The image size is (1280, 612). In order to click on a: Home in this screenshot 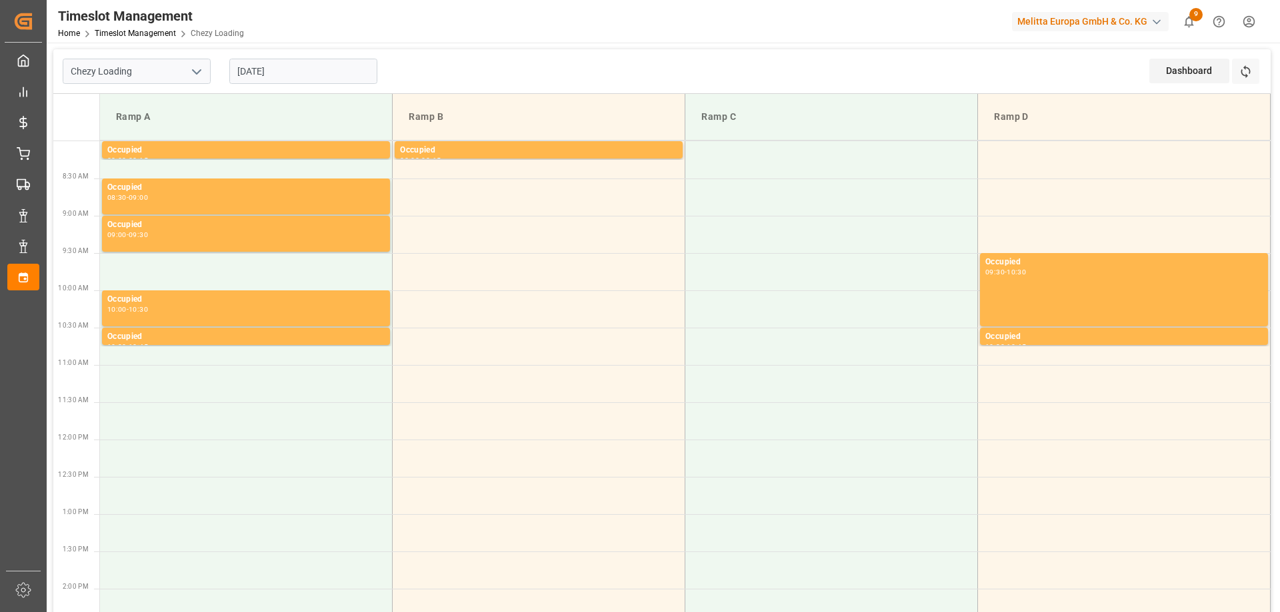, I will do `click(69, 33)`.